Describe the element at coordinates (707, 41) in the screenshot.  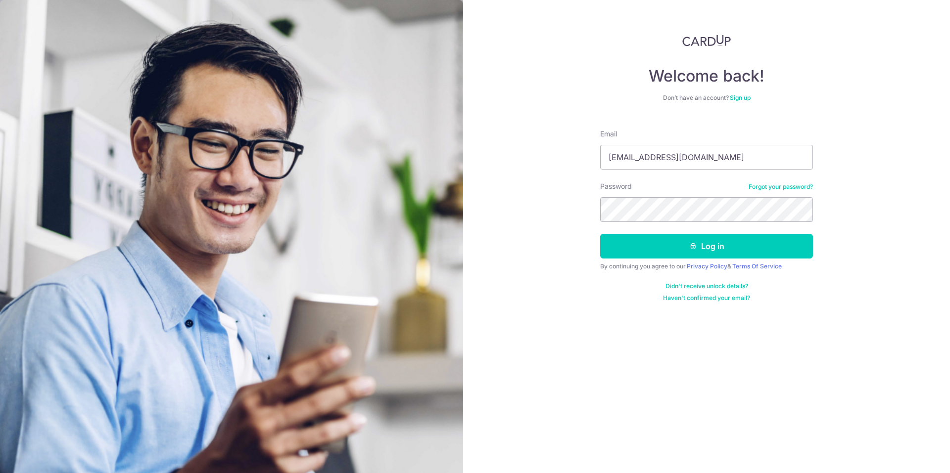
I see `img: CardUp Logo` at that location.